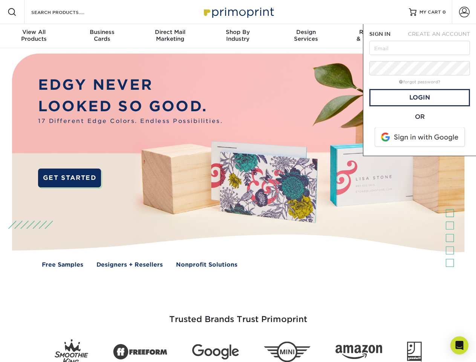 Image resolution: width=476 pixels, height=362 pixels. What do you see at coordinates (102, 35) in the screenshot?
I see `div: Cards` at bounding box center [102, 35].